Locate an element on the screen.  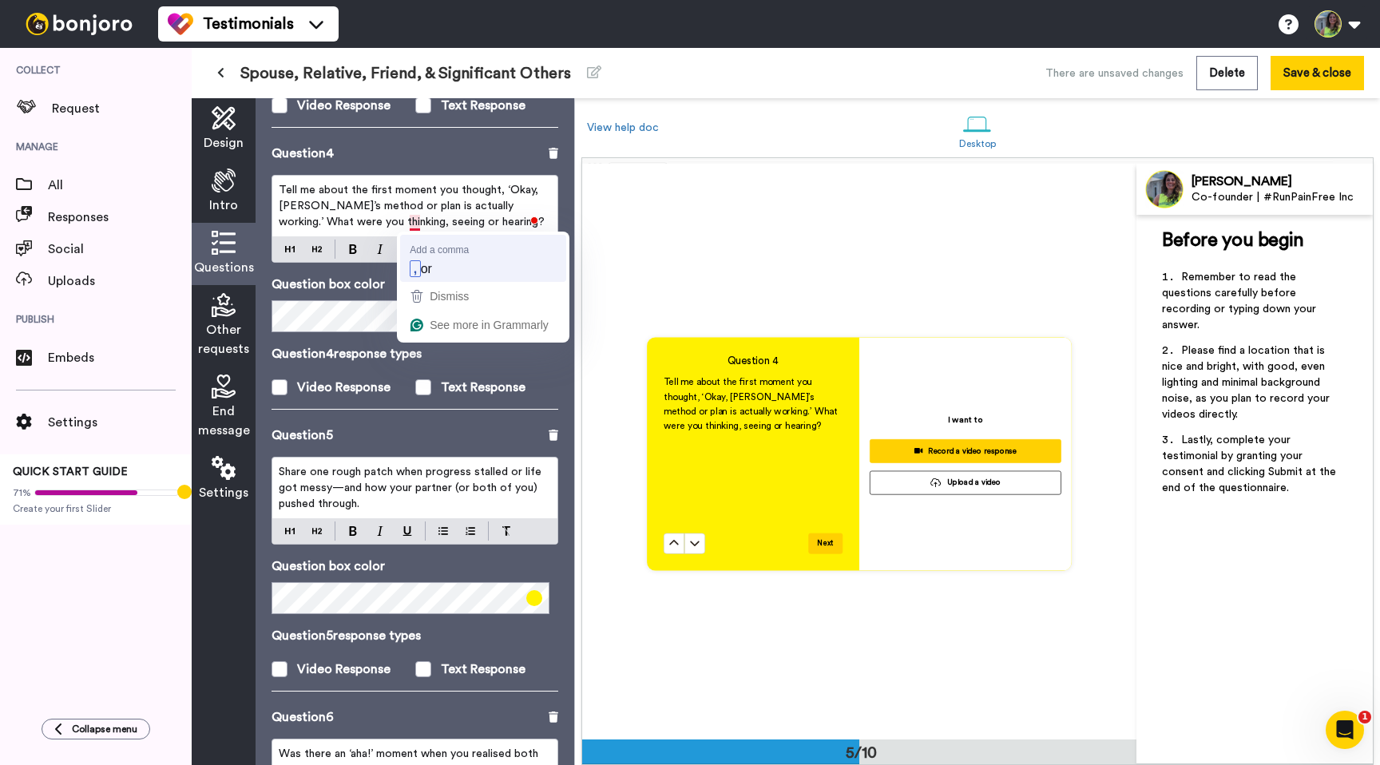
img: tab_keywords_by_traffic_grey.svg is located at coordinates (165, 99).